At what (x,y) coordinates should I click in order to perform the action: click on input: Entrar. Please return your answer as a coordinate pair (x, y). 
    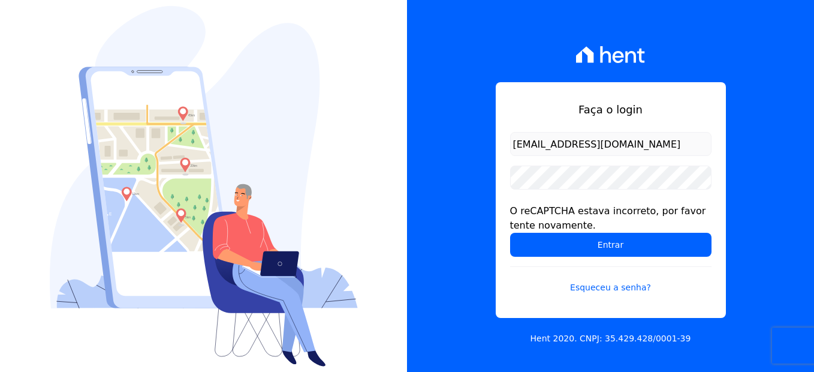
    Looking at the image, I should click on (611, 245).